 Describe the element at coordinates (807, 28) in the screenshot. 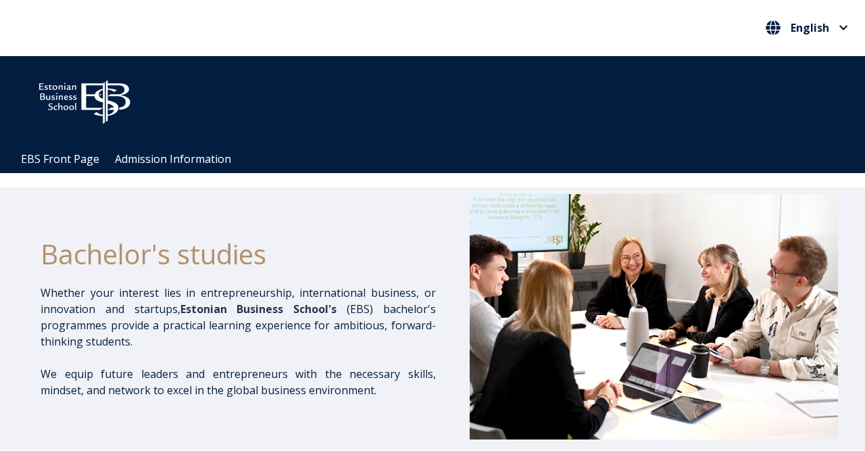

I see `button: English` at that location.